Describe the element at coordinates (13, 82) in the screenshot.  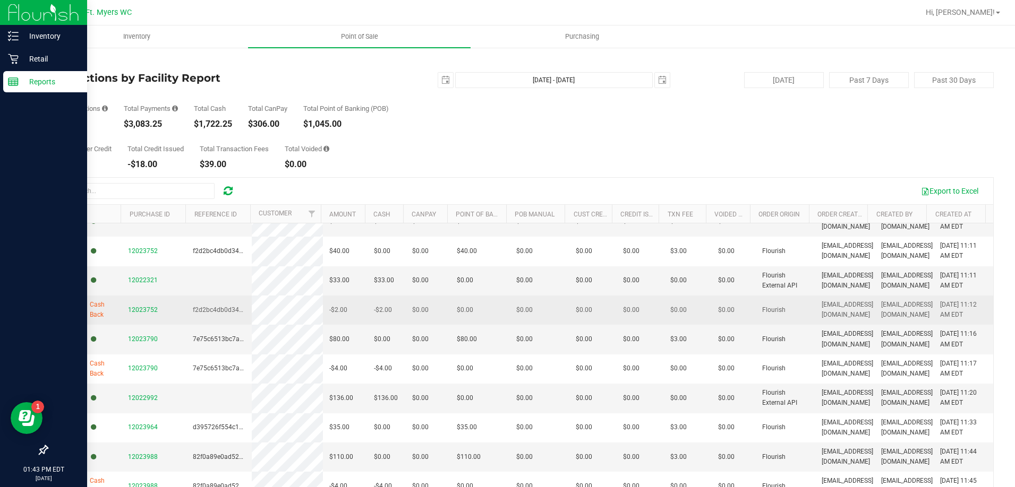
I see `inline-svg: Reports` at that location.